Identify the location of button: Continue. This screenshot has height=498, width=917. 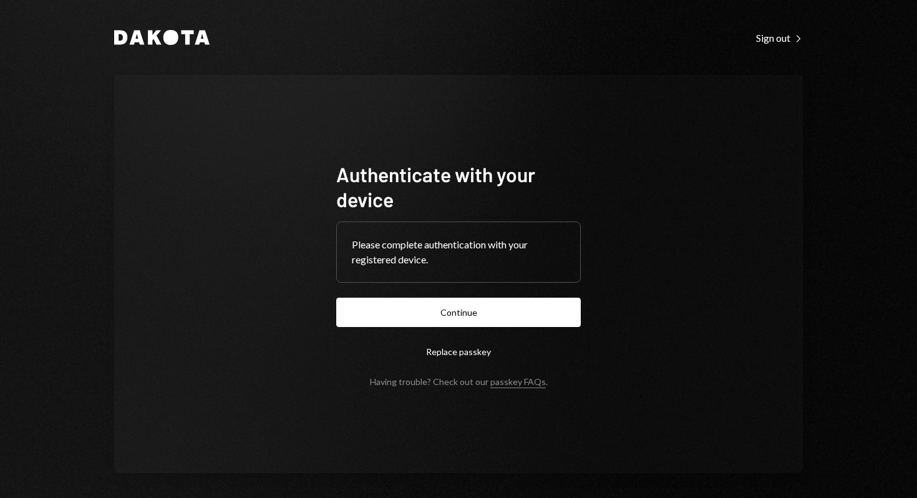
(458, 312).